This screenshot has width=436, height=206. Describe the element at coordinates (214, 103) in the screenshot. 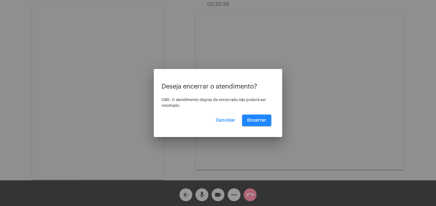

I see `span: OBS: O atendimento depois de encerrado não poderá ser retomado.` at that location.